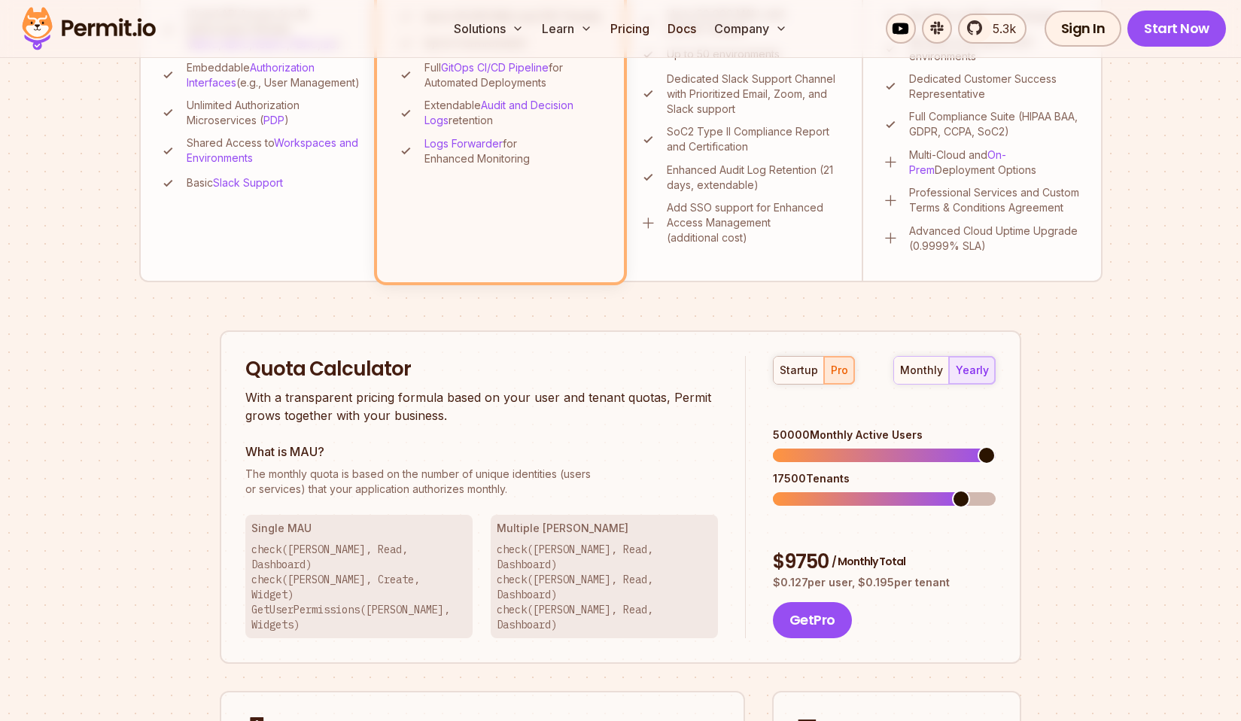 The width and height of the screenshot is (1241, 721). What do you see at coordinates (274, 120) in the screenshot?
I see `a: PDP` at bounding box center [274, 120].